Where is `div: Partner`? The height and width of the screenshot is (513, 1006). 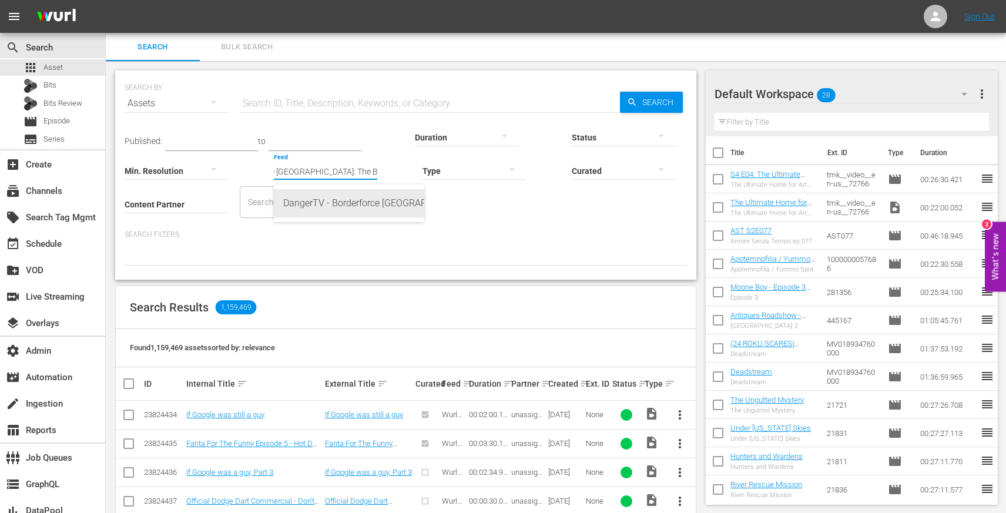
div: Partner is located at coordinates (528, 384).